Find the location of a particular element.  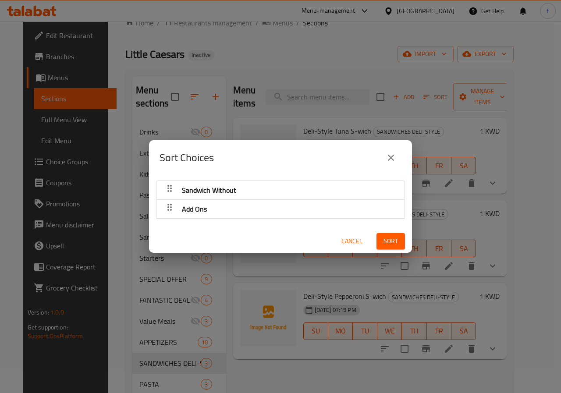

div: Add Ons is located at coordinates (281, 209).